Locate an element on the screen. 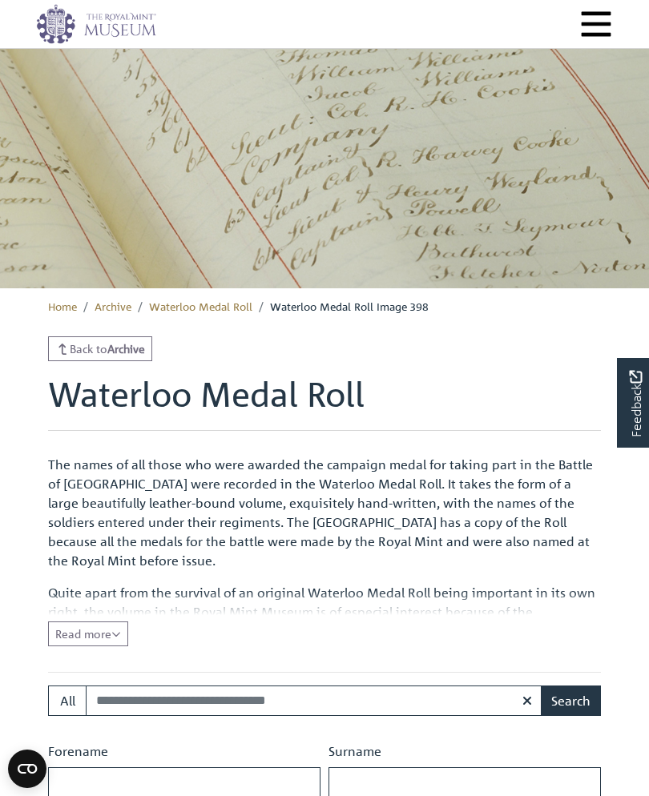 The height and width of the screenshot is (796, 649). strong: Archive is located at coordinates (126, 348).